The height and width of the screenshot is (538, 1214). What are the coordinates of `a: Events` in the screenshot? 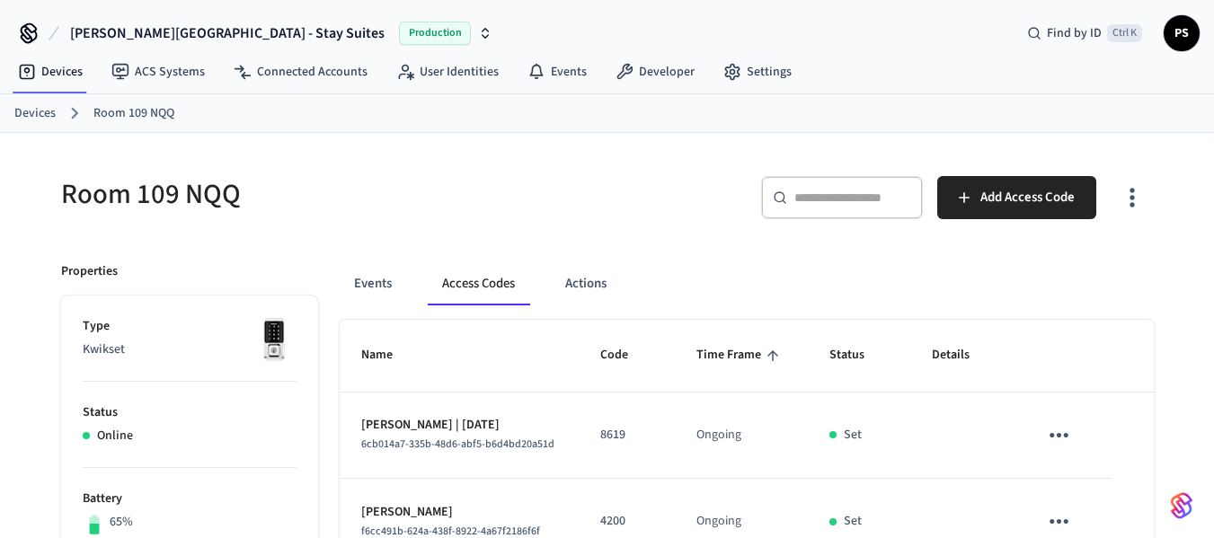 It's located at (557, 72).